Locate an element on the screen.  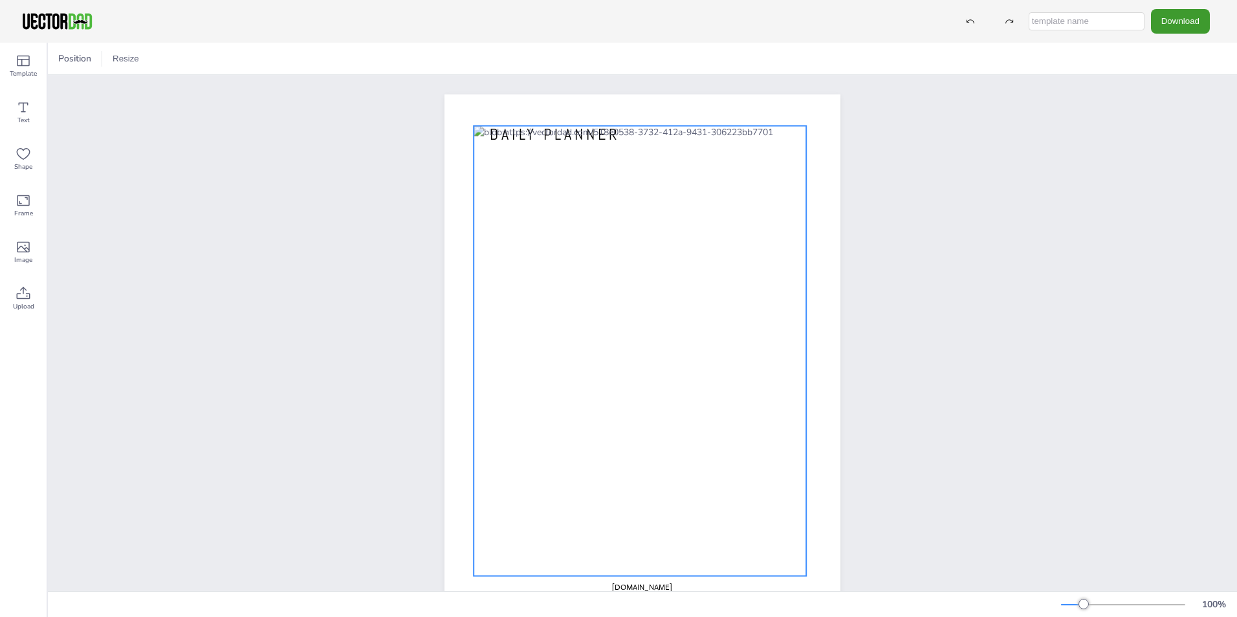
span: Frame is located at coordinates (23, 214).